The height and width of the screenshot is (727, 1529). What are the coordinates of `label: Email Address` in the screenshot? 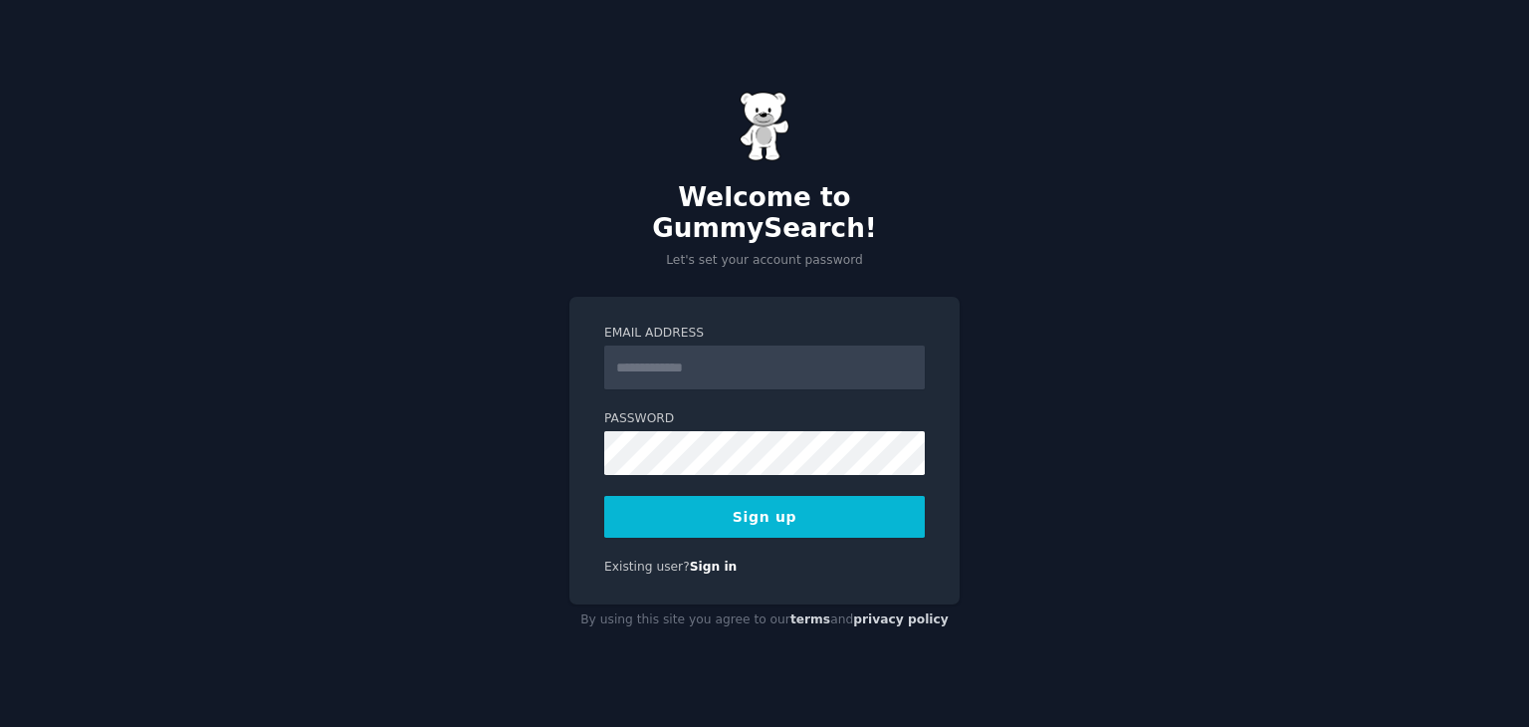 It's located at (764, 333).